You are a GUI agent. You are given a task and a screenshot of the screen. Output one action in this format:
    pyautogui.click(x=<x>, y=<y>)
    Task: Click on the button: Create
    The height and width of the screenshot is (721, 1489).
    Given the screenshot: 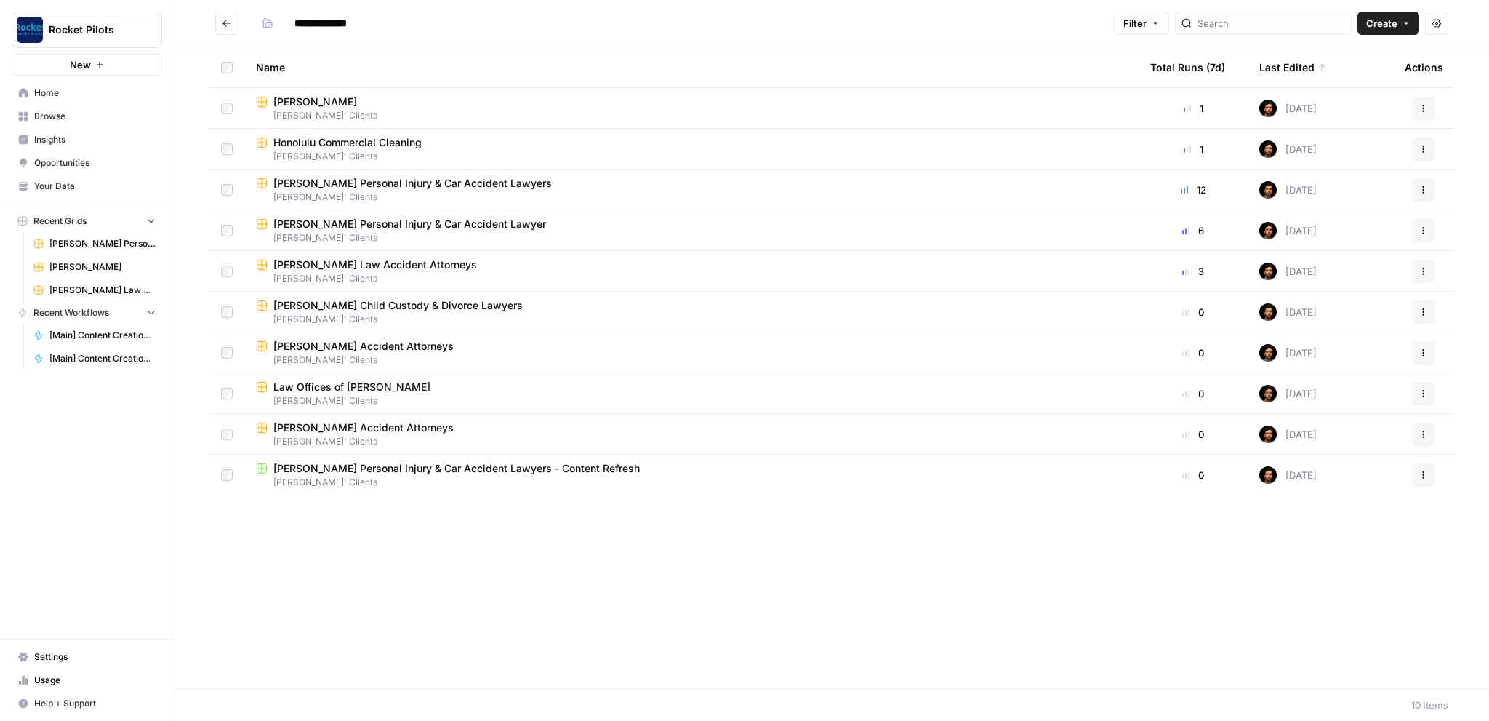 What is the action you would take?
    pyautogui.click(x=1388, y=23)
    